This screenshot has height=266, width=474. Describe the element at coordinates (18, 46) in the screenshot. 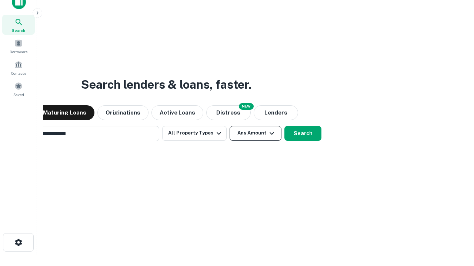

I see `div: Borrowers` at that location.